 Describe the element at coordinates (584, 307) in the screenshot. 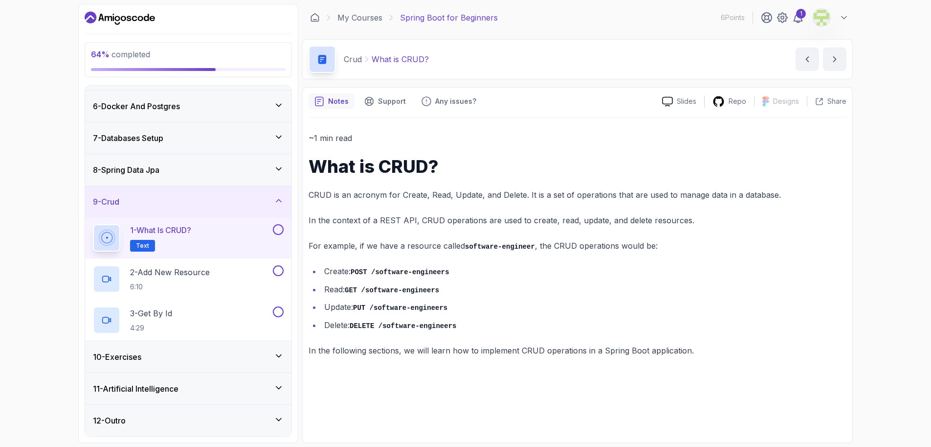

I see `li: Update:` at that location.